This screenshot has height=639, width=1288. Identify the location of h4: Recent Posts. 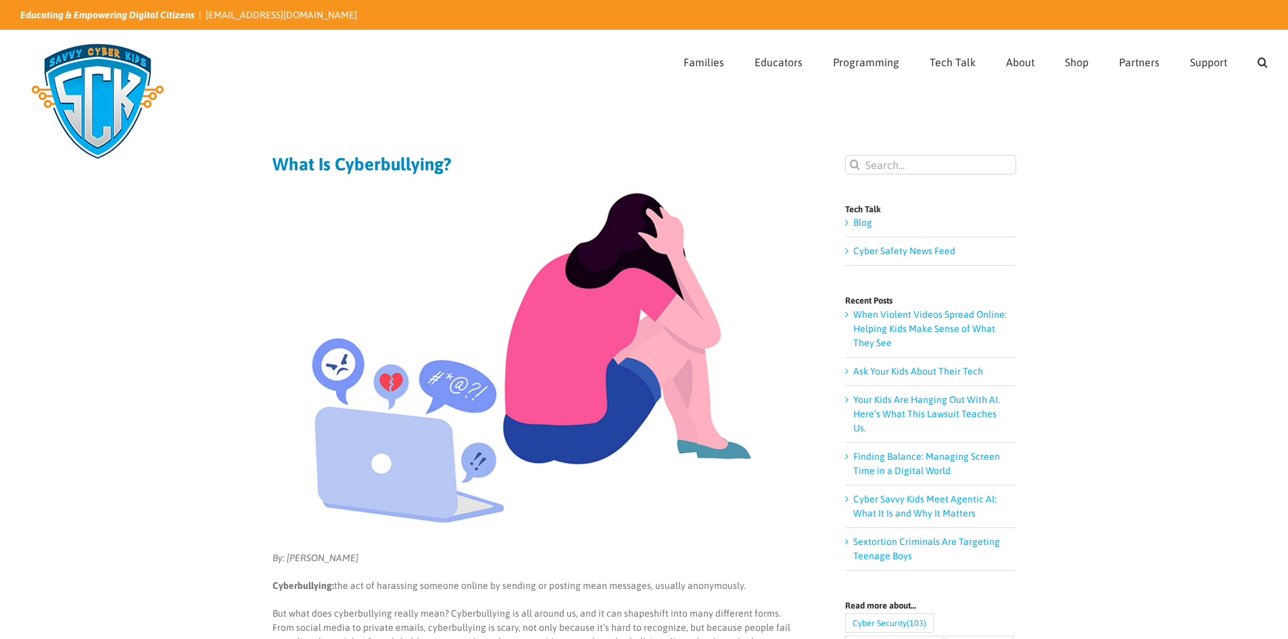
(930, 300).